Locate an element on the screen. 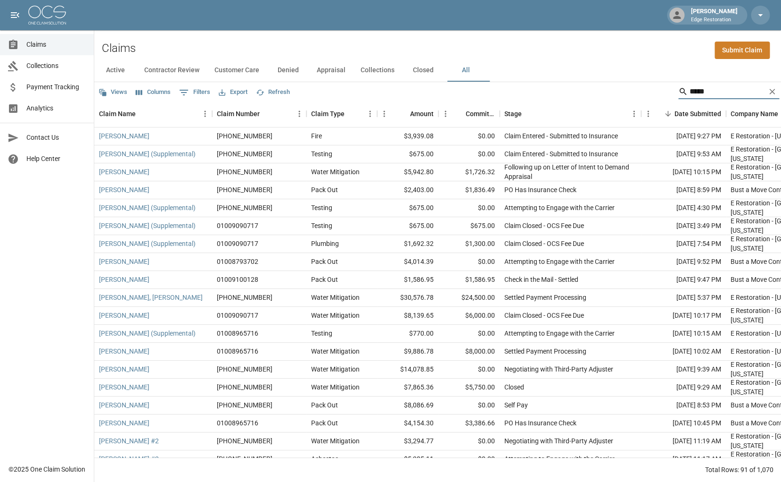 The image size is (781, 482). div: 01009100128 is located at coordinates (238, 279).